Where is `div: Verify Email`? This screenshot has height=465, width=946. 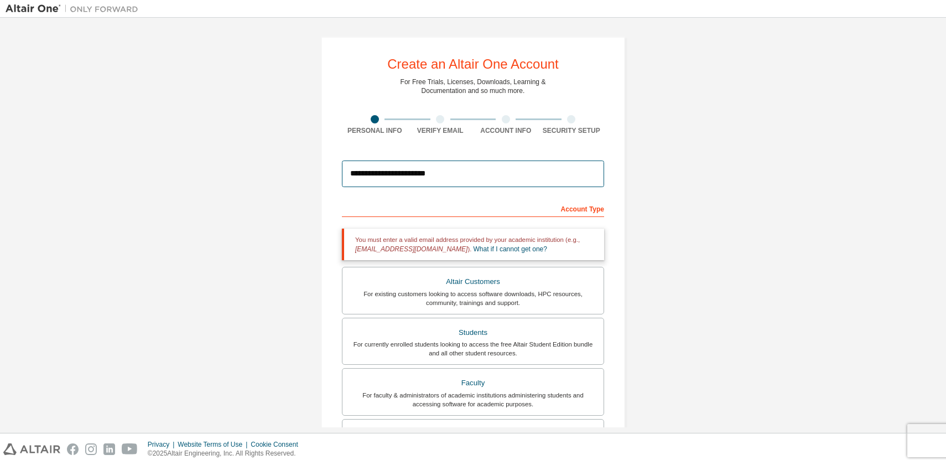
div: Verify Email is located at coordinates (440, 131).